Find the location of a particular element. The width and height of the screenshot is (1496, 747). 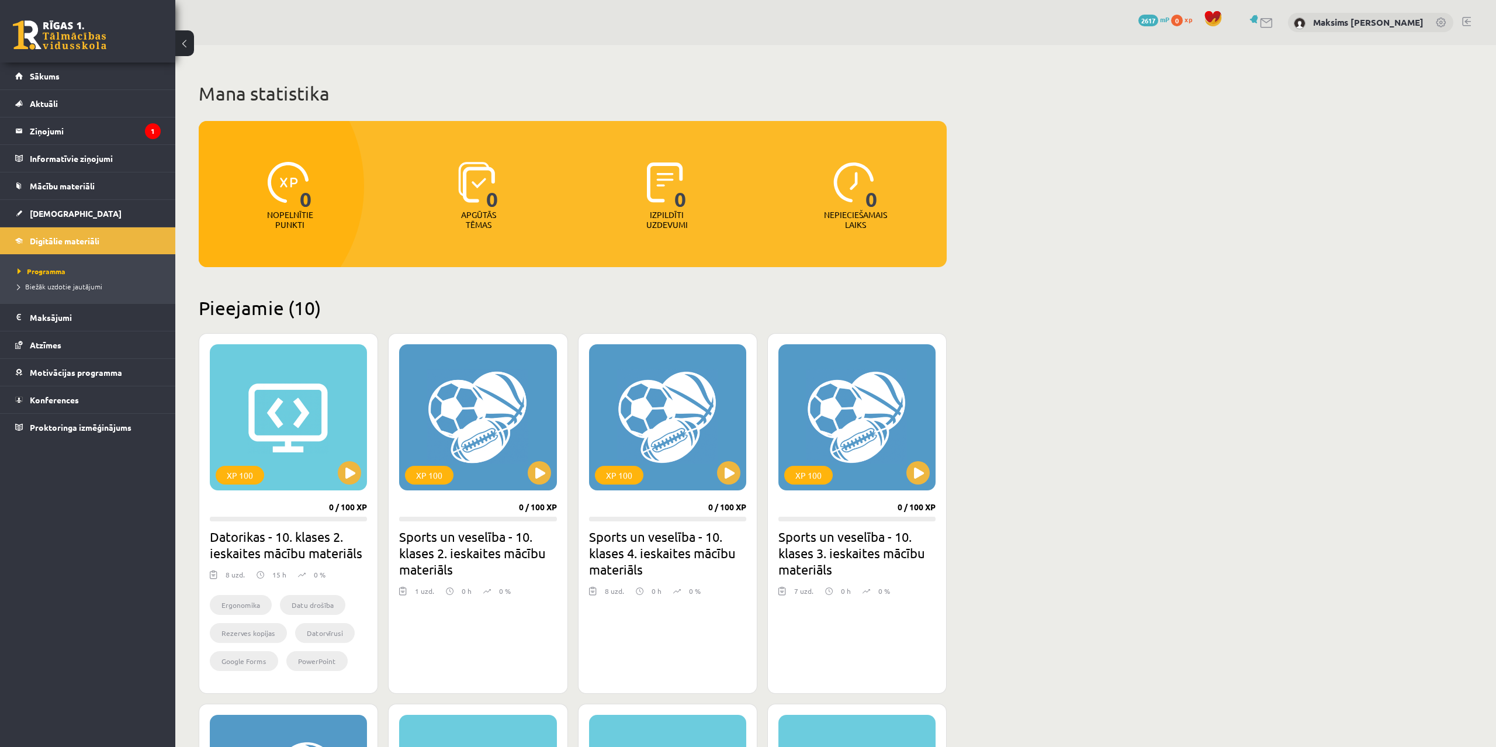

span: Aktuāli is located at coordinates (44, 103).